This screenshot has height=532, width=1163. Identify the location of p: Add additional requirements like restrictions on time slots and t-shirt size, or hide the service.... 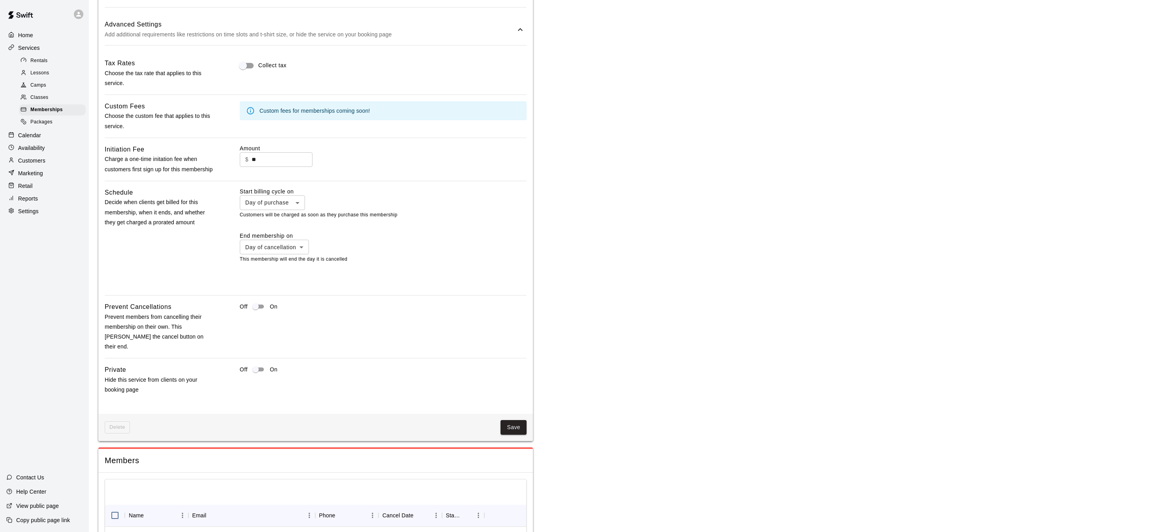
(310, 34).